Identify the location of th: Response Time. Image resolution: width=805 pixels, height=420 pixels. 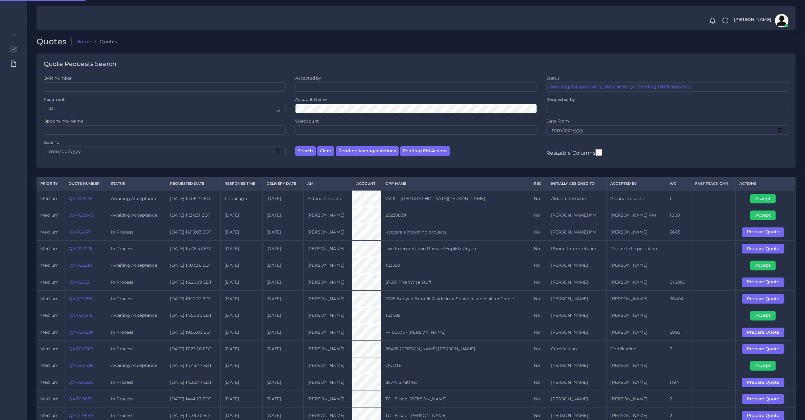
(242, 184).